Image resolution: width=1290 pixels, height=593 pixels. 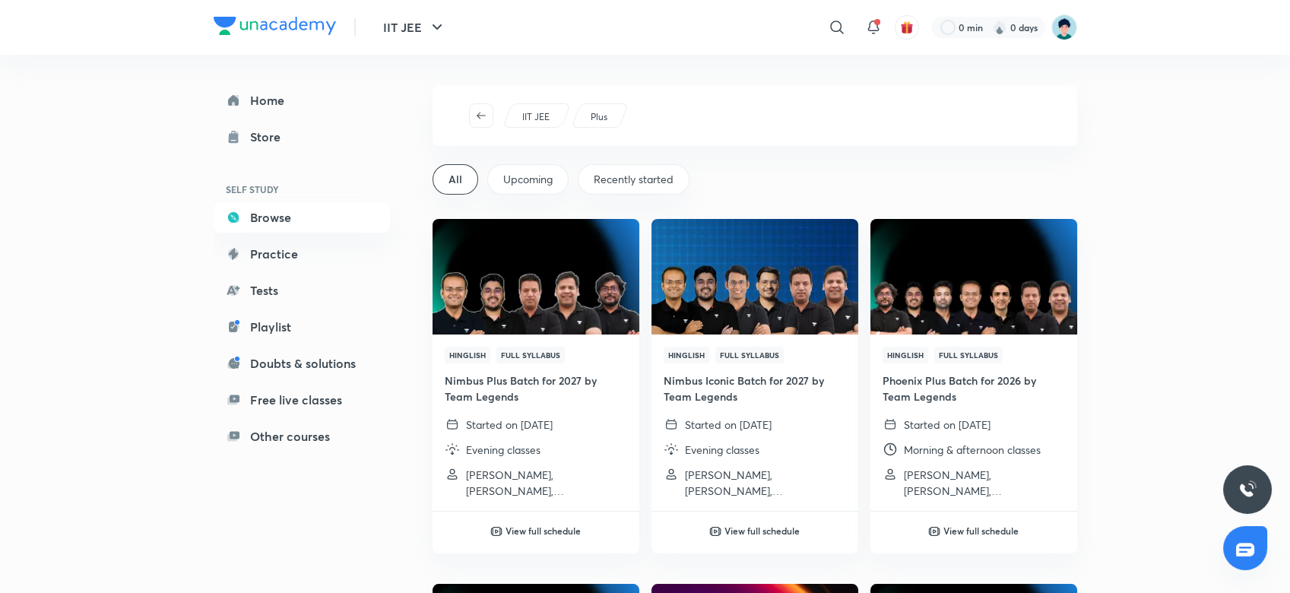 What do you see at coordinates (907, 27) in the screenshot?
I see `button: avatar` at bounding box center [907, 27].